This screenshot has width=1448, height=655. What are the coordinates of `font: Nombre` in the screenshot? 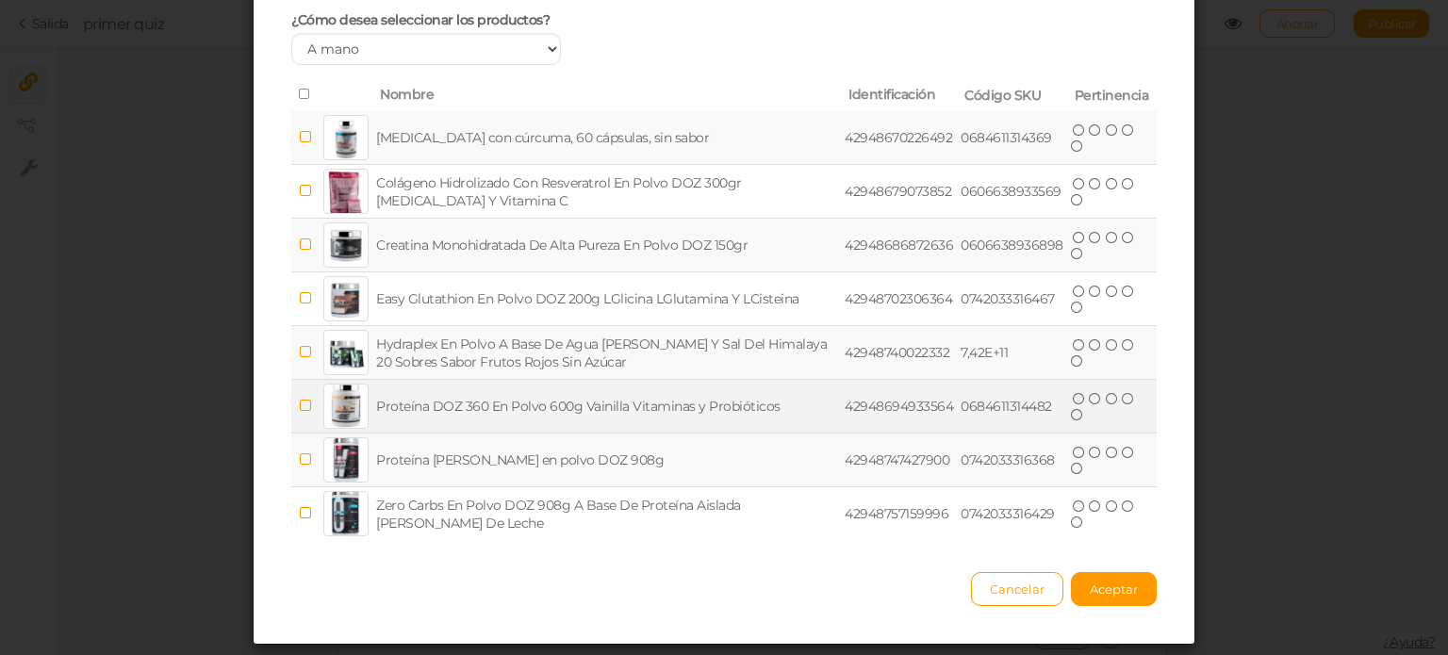 It's located at (406, 94).